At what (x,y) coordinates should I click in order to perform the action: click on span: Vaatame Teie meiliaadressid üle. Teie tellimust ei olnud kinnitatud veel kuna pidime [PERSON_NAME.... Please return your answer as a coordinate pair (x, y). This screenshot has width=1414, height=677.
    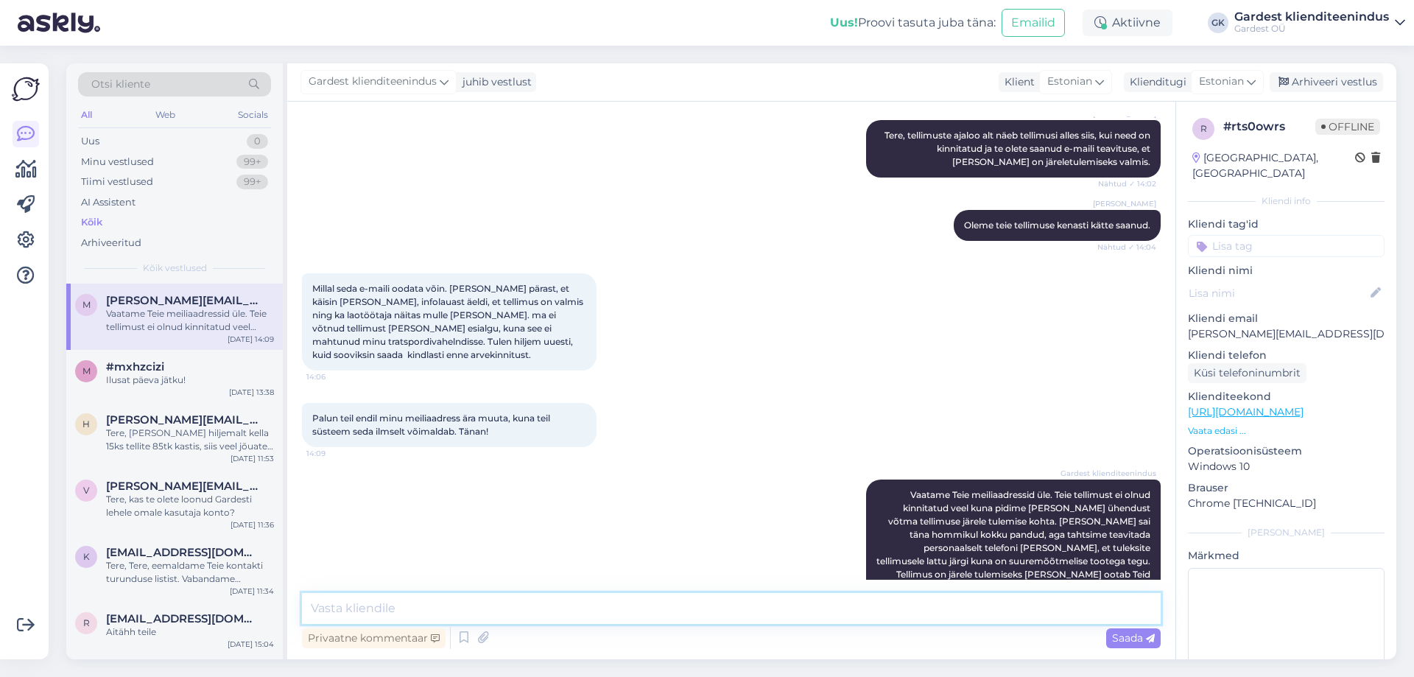
    Looking at the image, I should click on (1014, 540).